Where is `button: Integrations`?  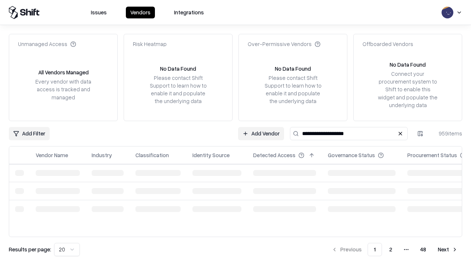
button: Integrations is located at coordinates (189, 13).